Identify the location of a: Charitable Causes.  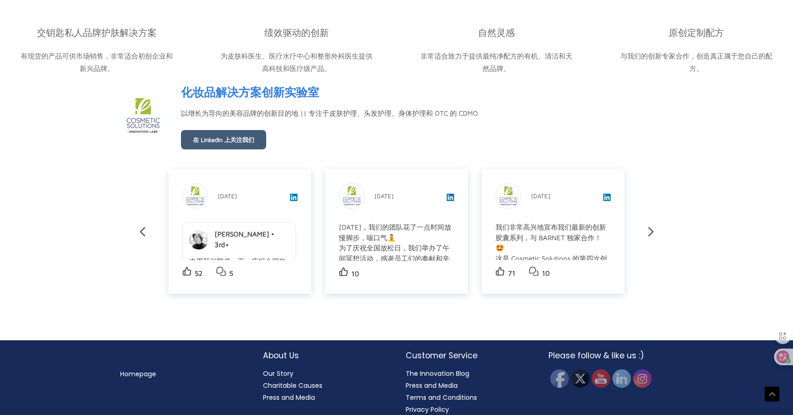
(292, 385).